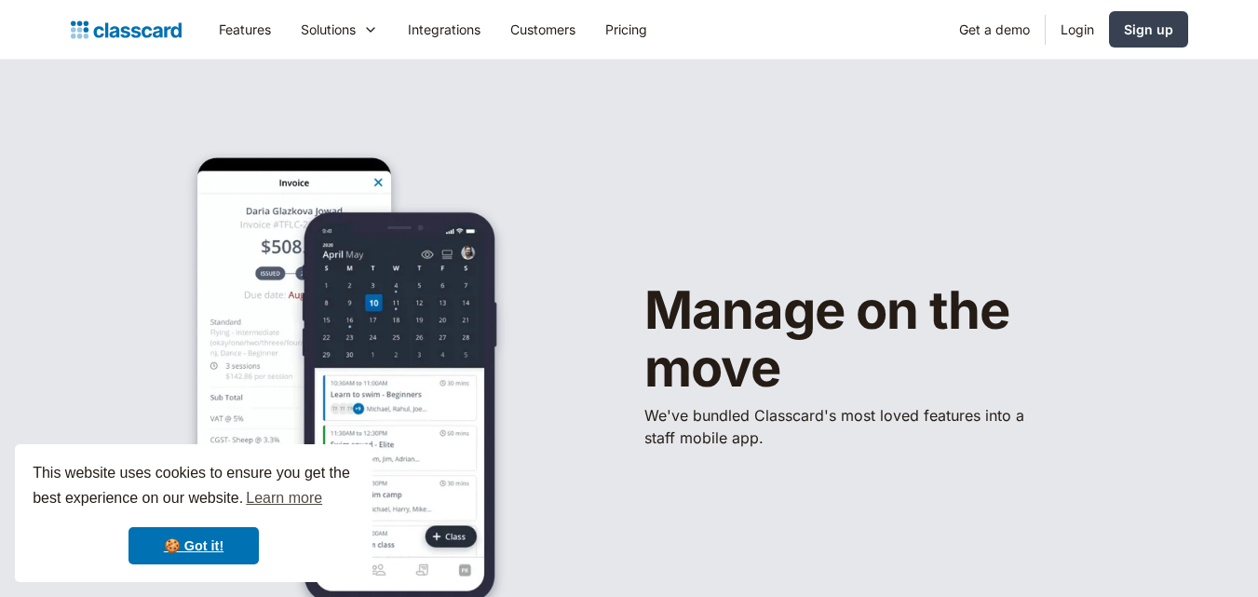  Describe the element at coordinates (126, 30) in the screenshot. I see `a: home` at that location.